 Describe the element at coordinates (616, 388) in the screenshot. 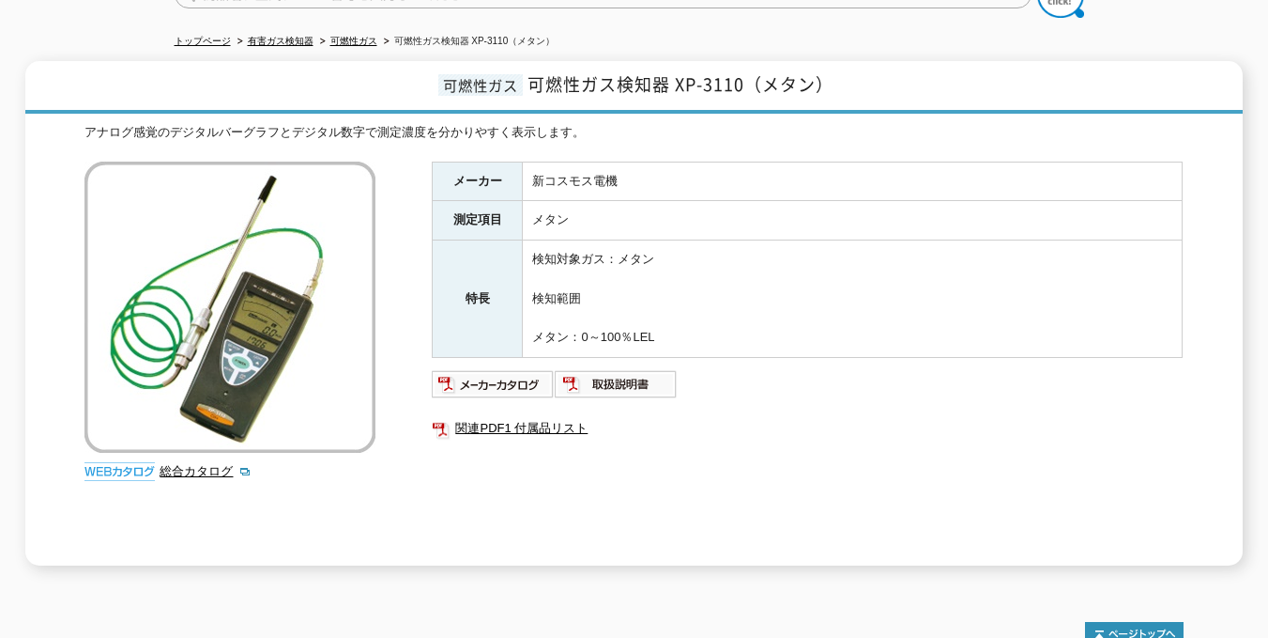

I see `a: 取扱説明書` at that location.